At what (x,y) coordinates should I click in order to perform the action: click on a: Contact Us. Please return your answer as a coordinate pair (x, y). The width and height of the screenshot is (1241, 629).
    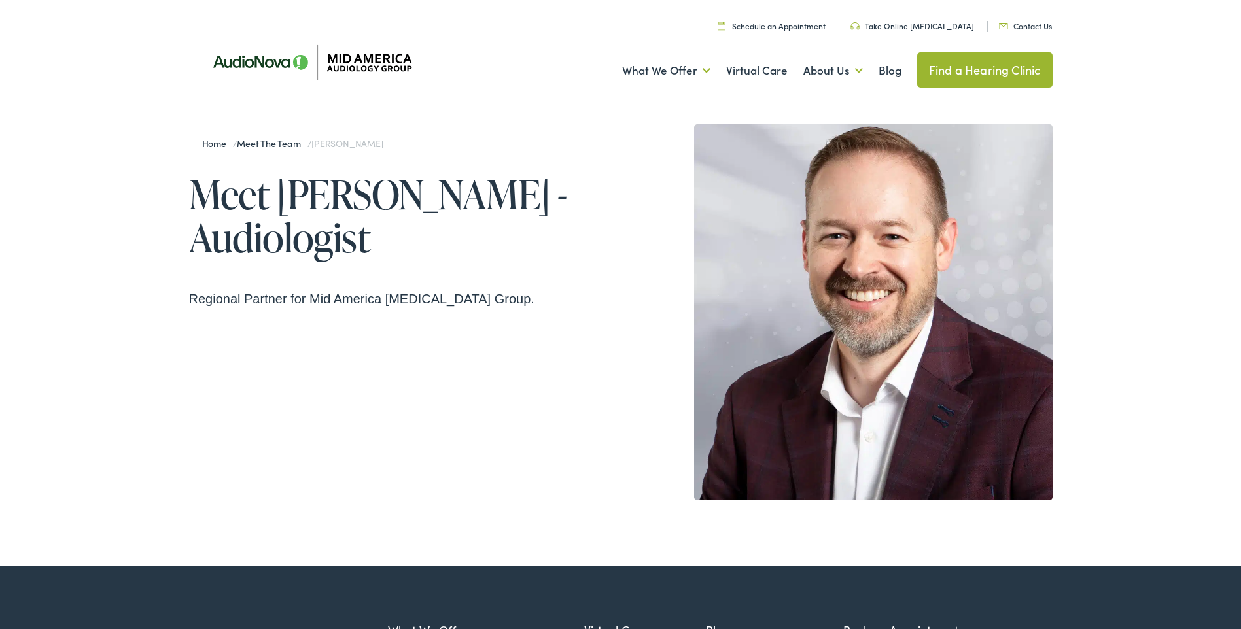
    Looking at the image, I should click on (1025, 26).